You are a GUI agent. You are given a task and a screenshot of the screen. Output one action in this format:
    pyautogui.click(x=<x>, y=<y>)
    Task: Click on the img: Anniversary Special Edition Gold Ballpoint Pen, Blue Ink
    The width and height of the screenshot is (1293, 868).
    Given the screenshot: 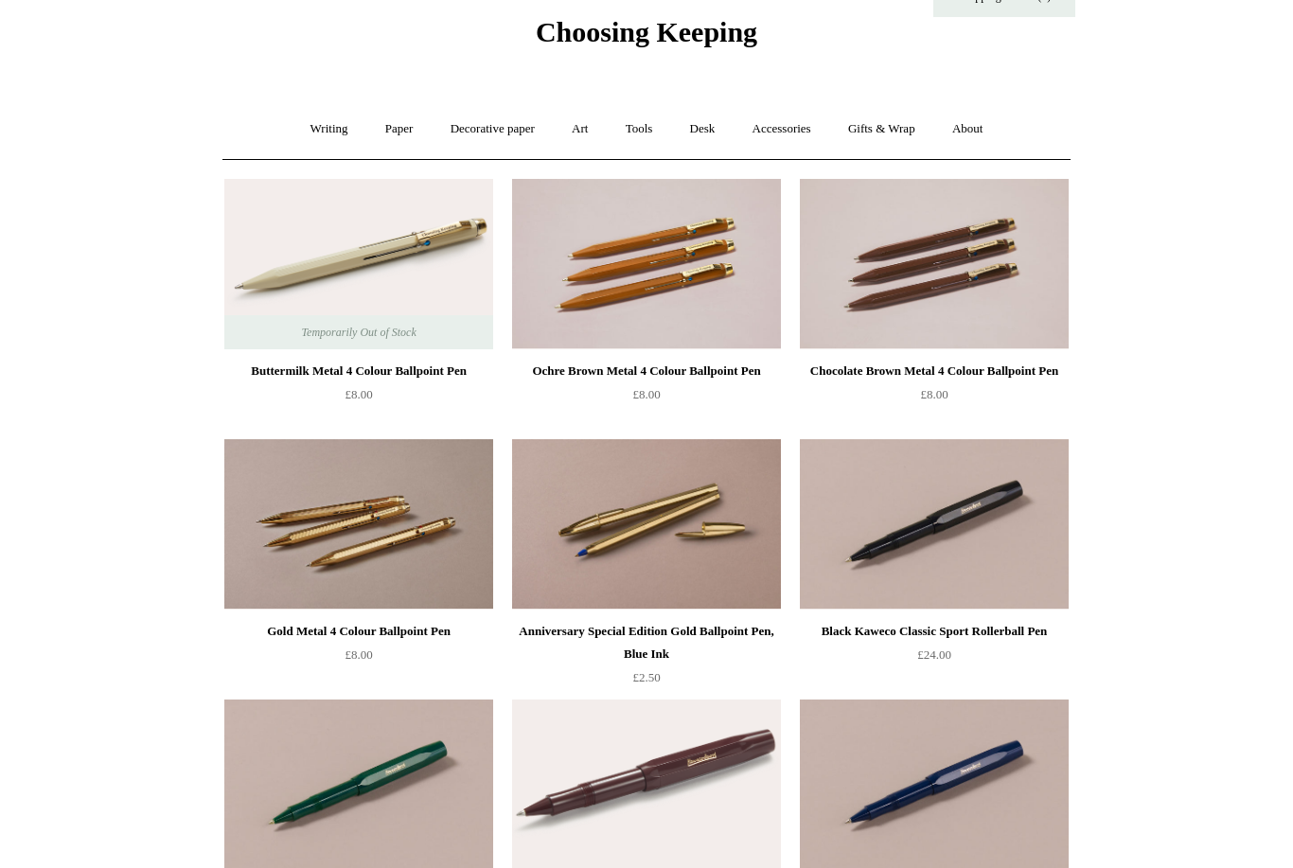 What is the action you would take?
    pyautogui.click(x=646, y=524)
    